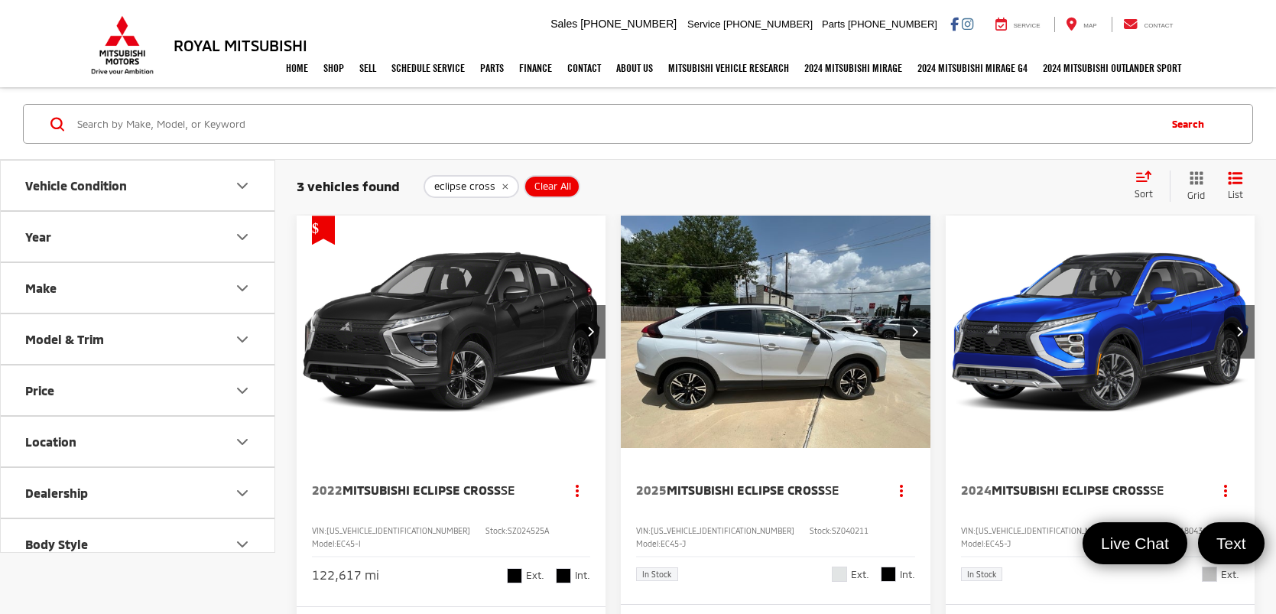 Image resolution: width=1276 pixels, height=614 pixels. What do you see at coordinates (1231, 543) in the screenshot?
I see `span: Text` at bounding box center [1231, 543].